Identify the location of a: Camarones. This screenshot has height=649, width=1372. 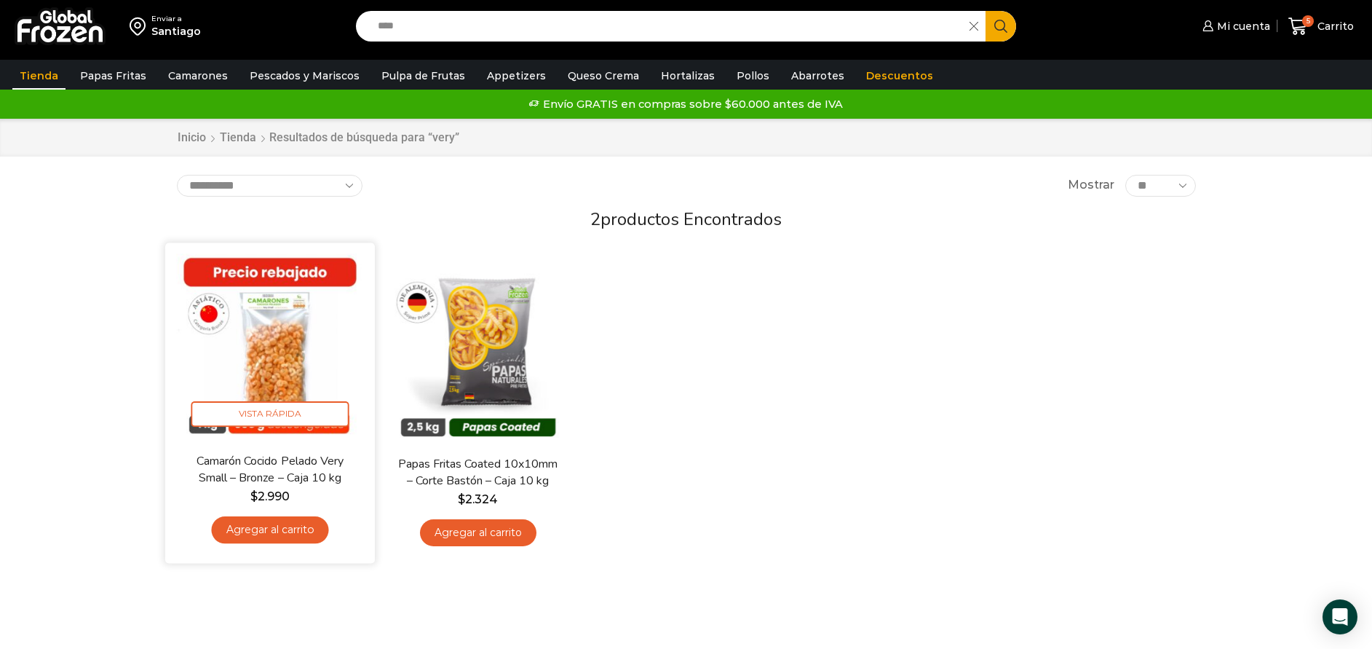
(198, 76).